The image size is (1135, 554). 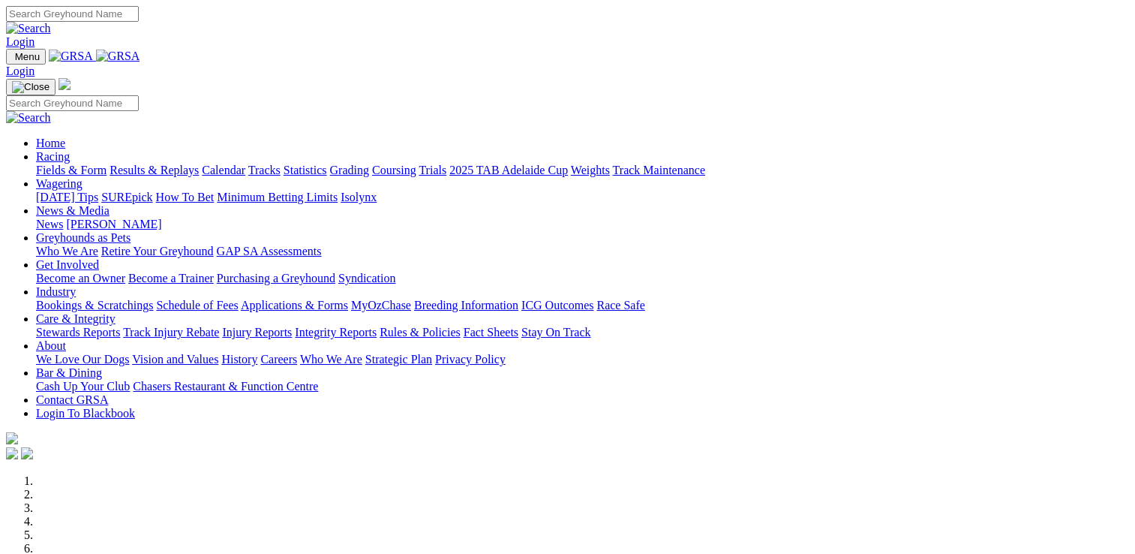 What do you see at coordinates (50, 143) in the screenshot?
I see `a: Home` at bounding box center [50, 143].